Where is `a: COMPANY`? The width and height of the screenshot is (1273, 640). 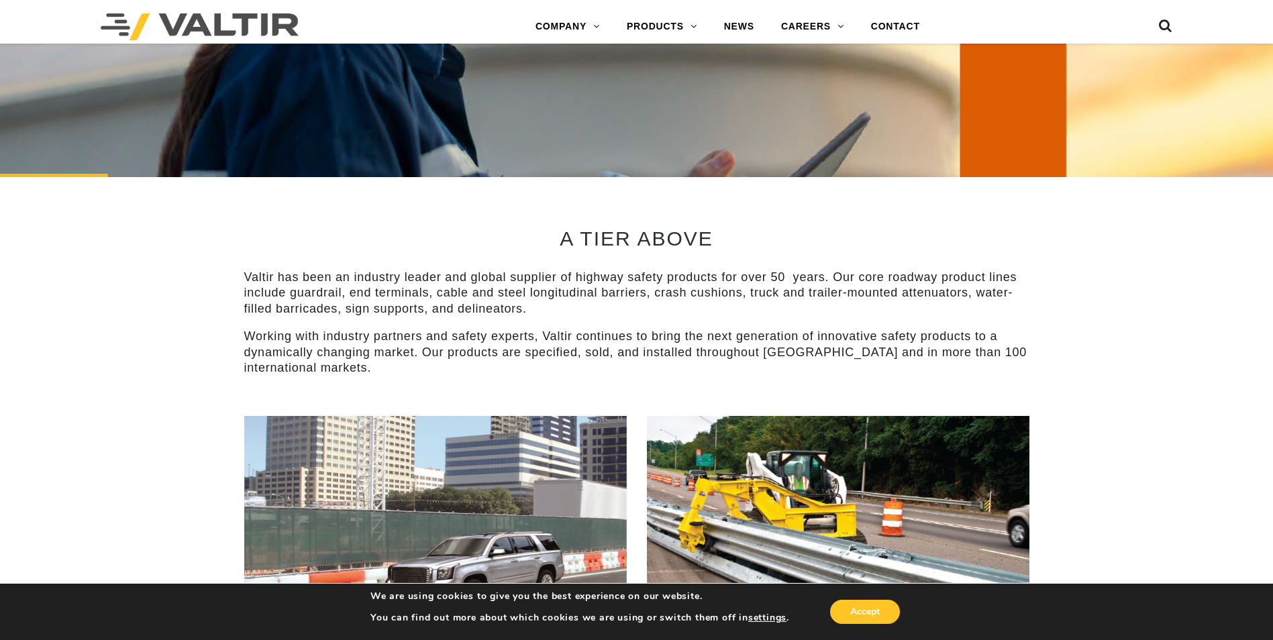
a: COMPANY is located at coordinates (568, 27).